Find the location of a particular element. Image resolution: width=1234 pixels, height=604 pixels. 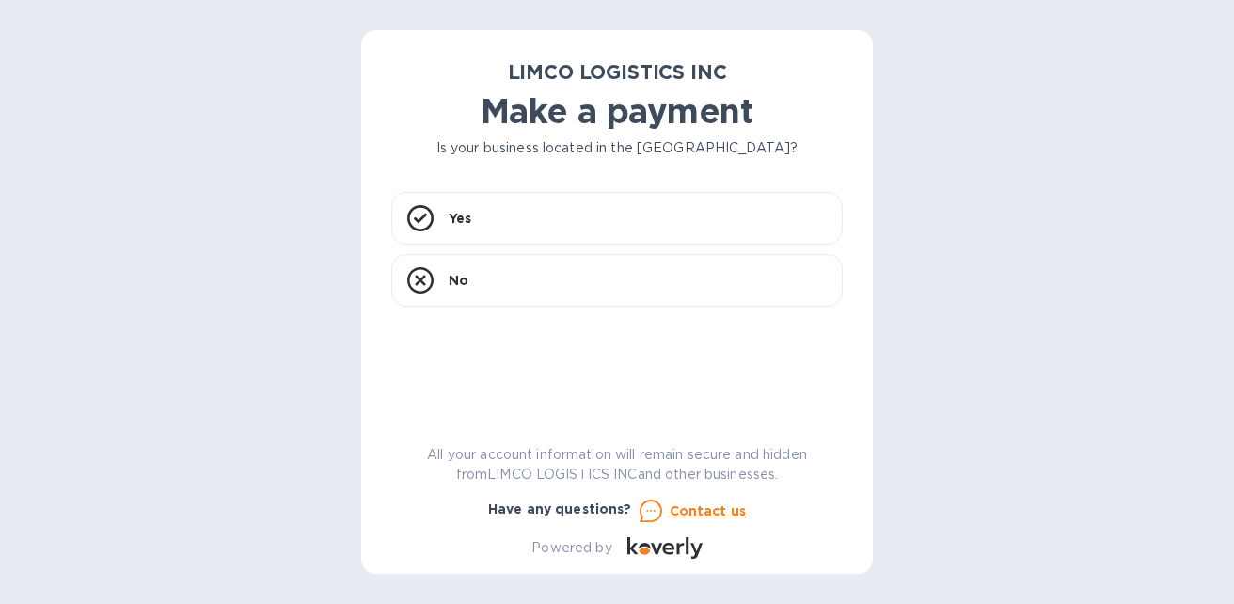

p: No is located at coordinates (458, 280).